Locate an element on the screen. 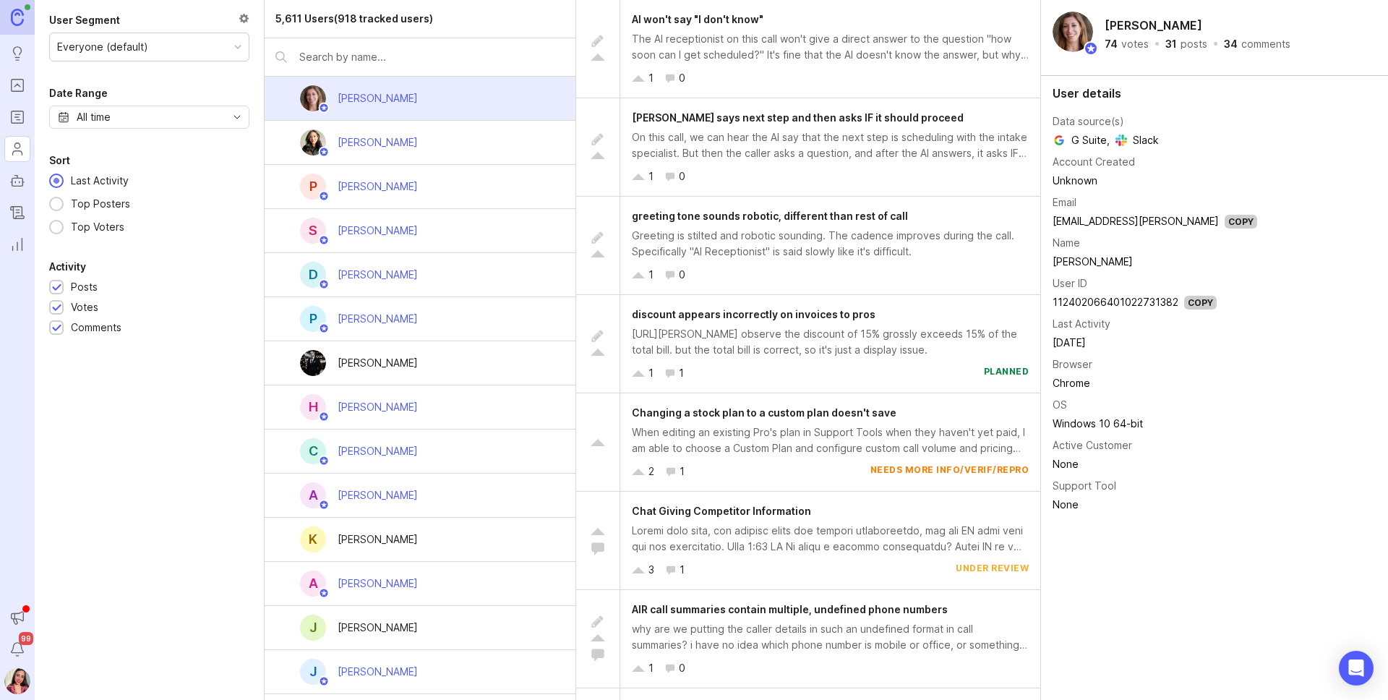 This screenshot has width=1388, height=700. a: Portal is located at coordinates (17, 85).